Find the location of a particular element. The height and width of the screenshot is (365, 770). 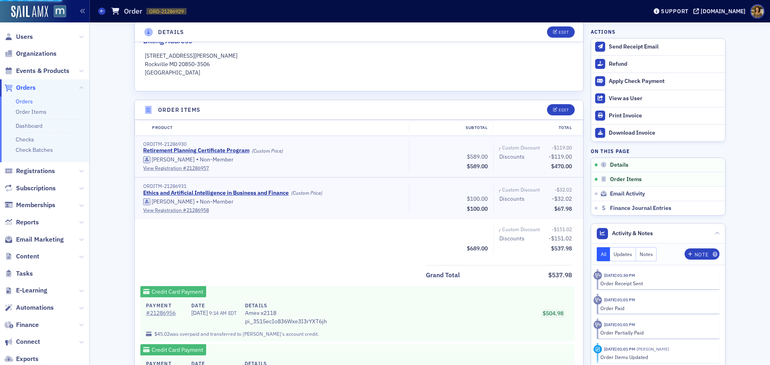

a: Ethics and Artificial Intelligence in Business and Finance is located at coordinates (216, 193).